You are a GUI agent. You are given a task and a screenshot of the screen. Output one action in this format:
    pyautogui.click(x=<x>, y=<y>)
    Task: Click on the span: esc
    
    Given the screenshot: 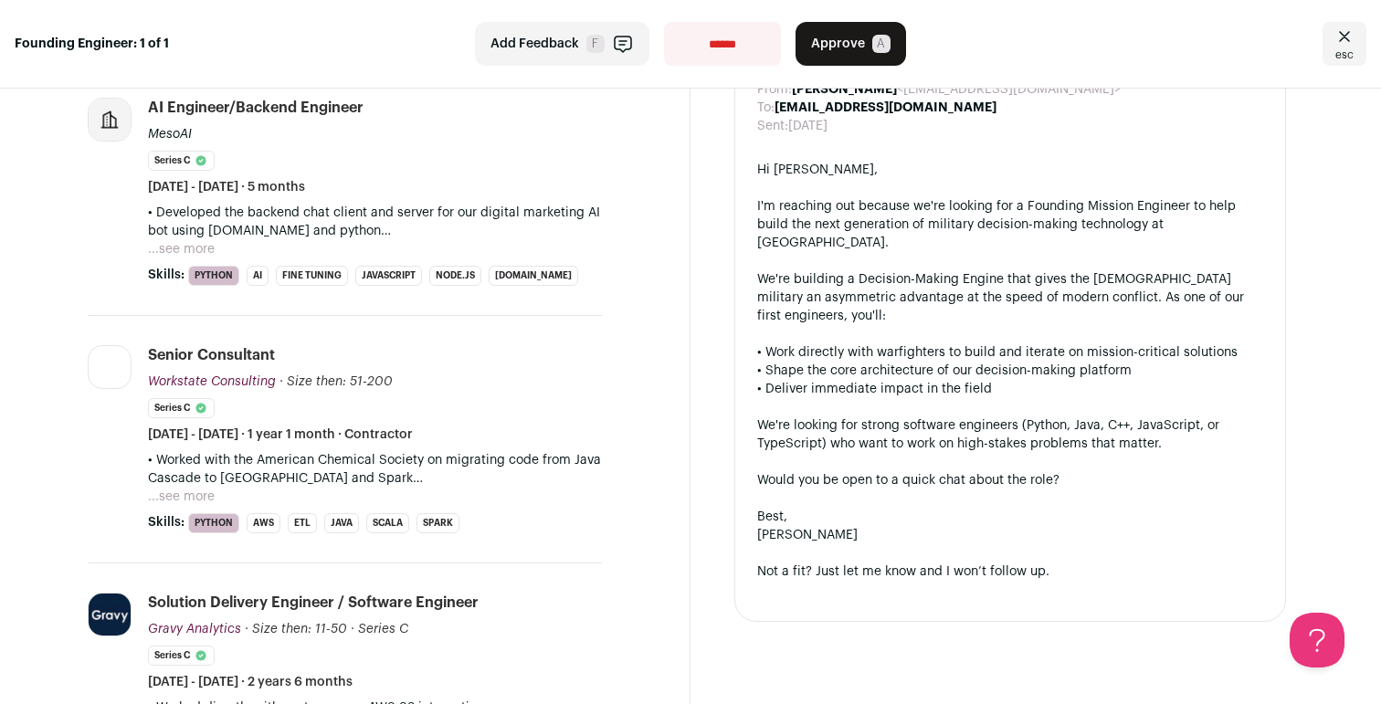 What is the action you would take?
    pyautogui.click(x=1344, y=55)
    